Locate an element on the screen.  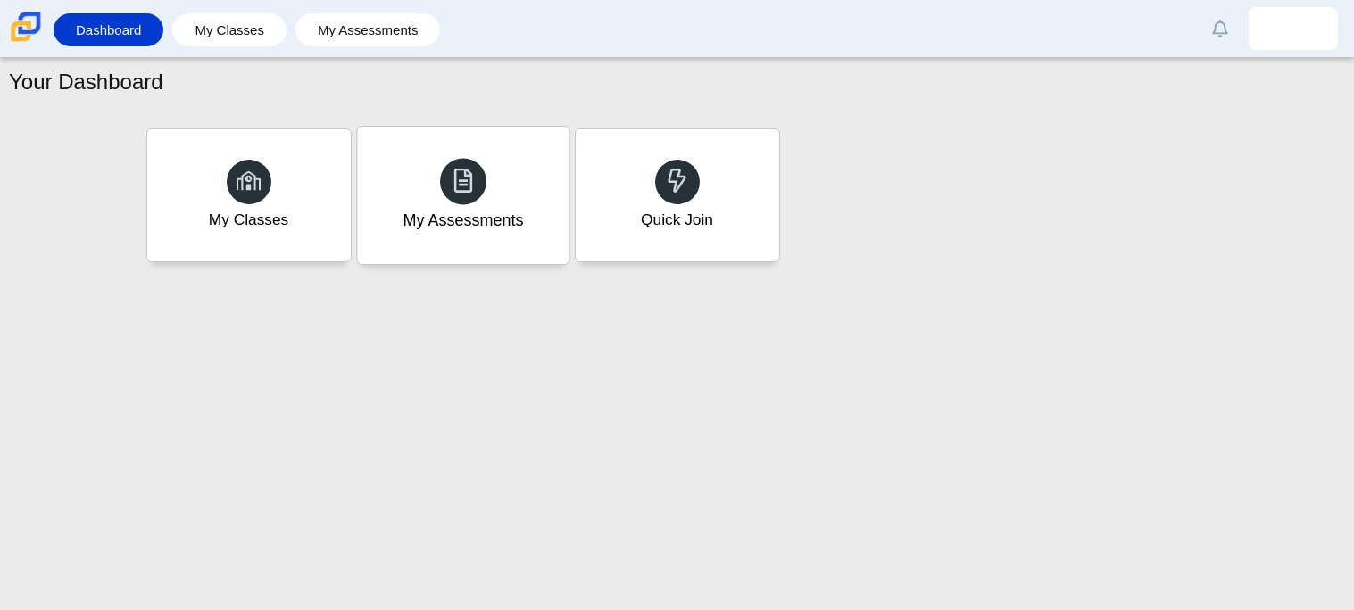
a: allison.vasquez.GtrXoa is located at coordinates (1293, 29).